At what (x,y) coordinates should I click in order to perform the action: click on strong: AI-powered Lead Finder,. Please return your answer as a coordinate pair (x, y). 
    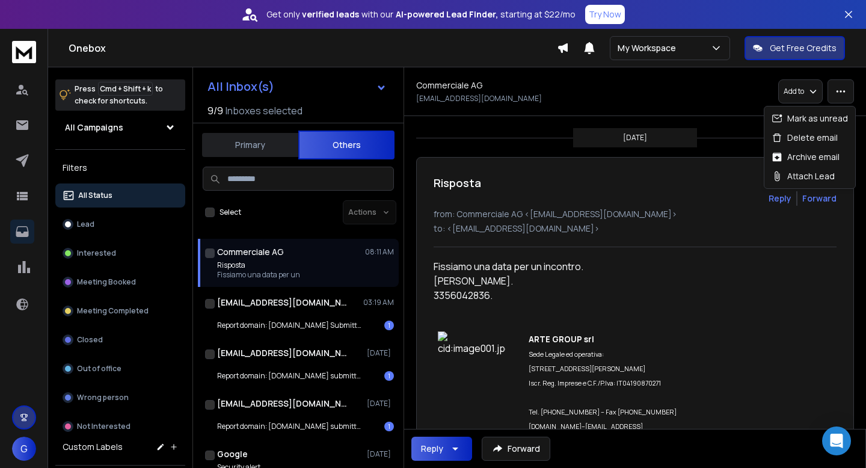
    Looking at the image, I should click on (447, 14).